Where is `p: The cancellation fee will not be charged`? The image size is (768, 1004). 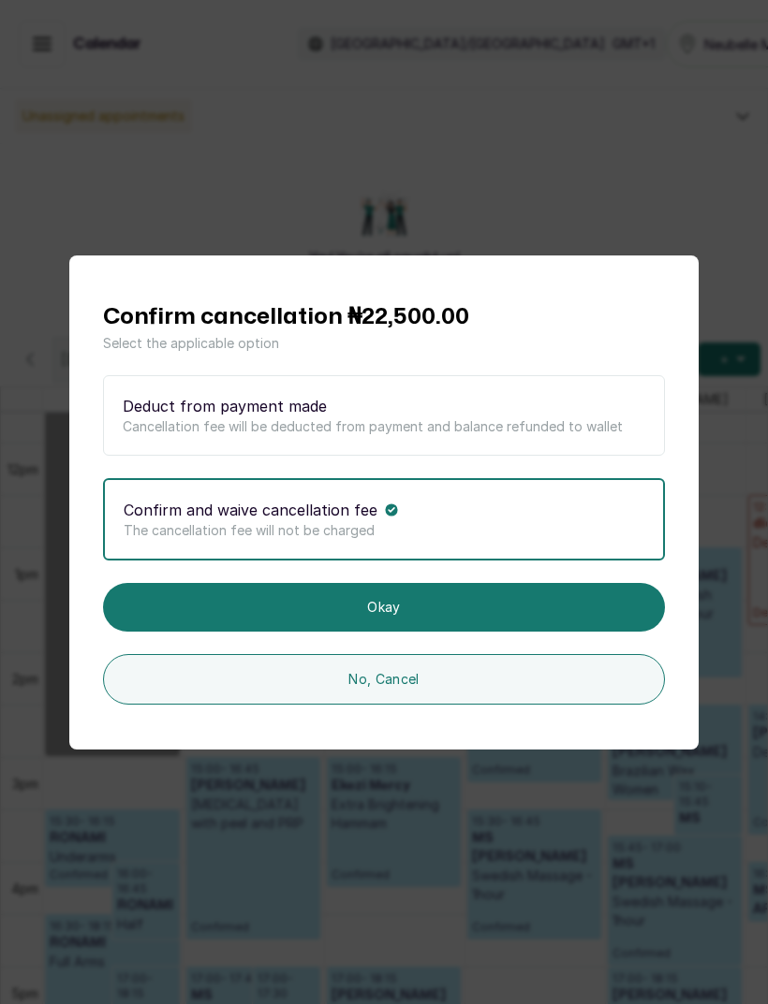 p: The cancellation fee will not be charged is located at coordinates (384, 531).